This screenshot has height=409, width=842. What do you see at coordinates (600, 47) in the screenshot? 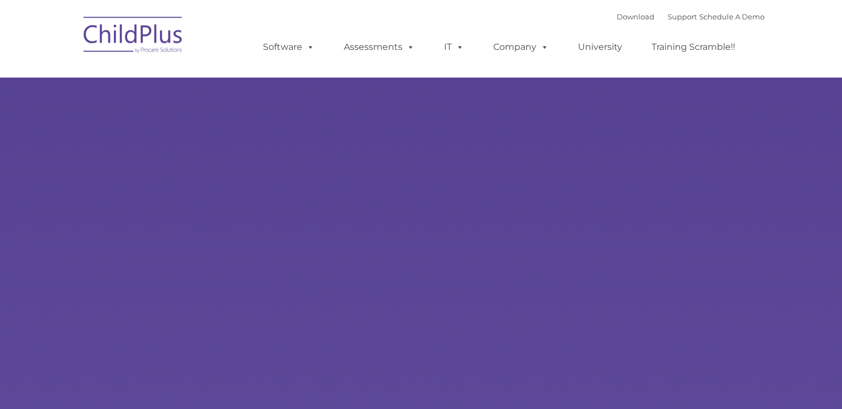
I see `a: University` at bounding box center [600, 47].